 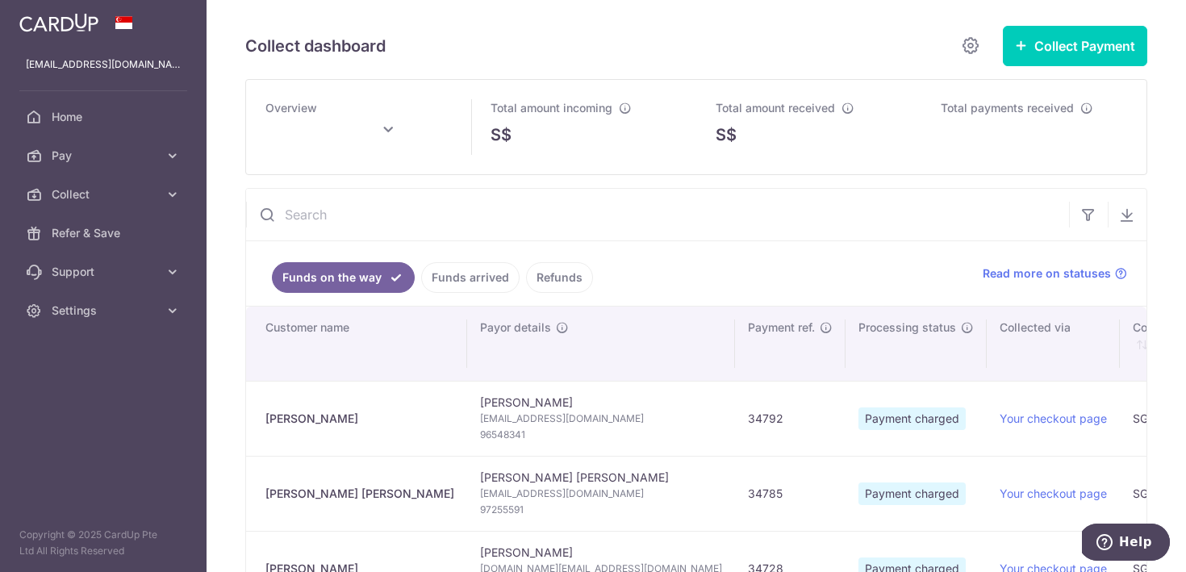 What do you see at coordinates (105, 117) in the screenshot?
I see `span: Home` at bounding box center [105, 117].